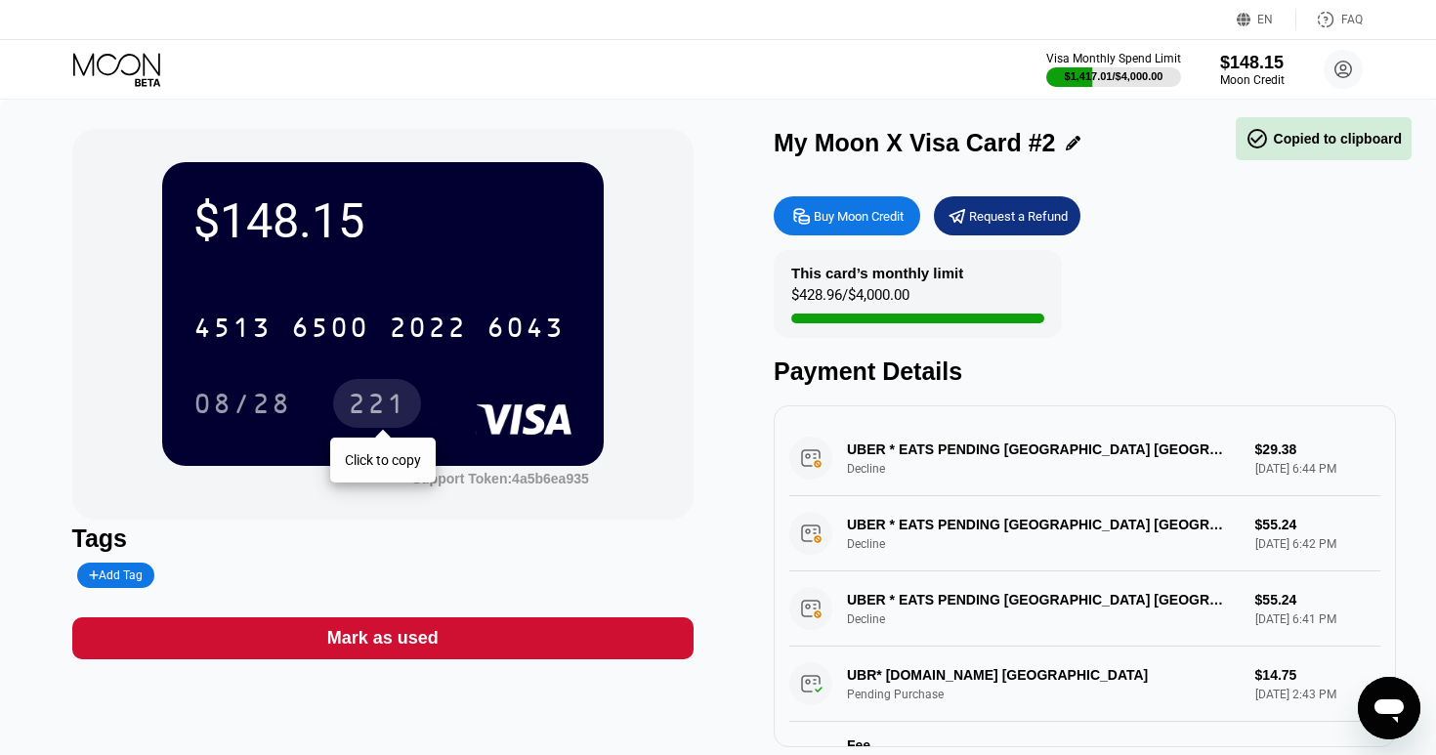 This screenshot has width=1436, height=755. Describe the element at coordinates (330, 330) in the screenshot. I see `div: 6500` at that location.